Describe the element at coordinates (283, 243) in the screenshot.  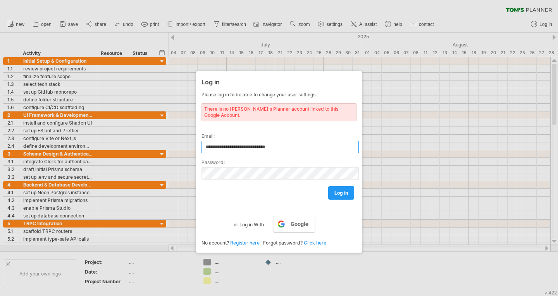
I see `span: Forgot password?` at that location.